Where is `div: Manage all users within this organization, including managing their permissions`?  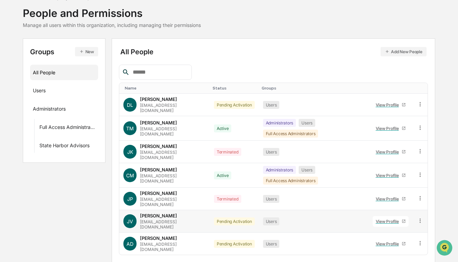 div: Manage all users within this organization, including managing their permissions is located at coordinates (112, 25).